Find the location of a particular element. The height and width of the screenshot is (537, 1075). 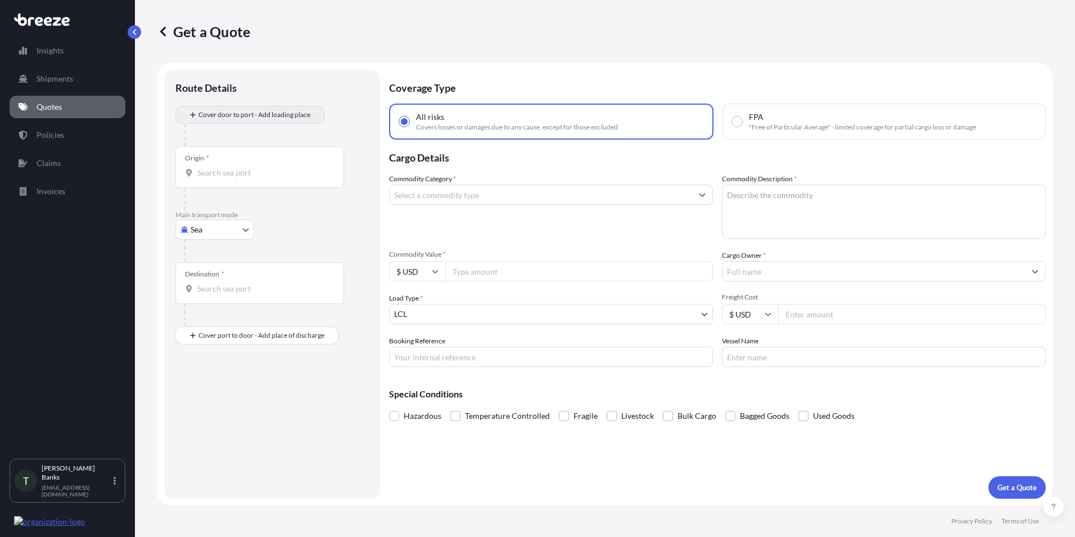

span: Commodity Value is located at coordinates (551, 254).